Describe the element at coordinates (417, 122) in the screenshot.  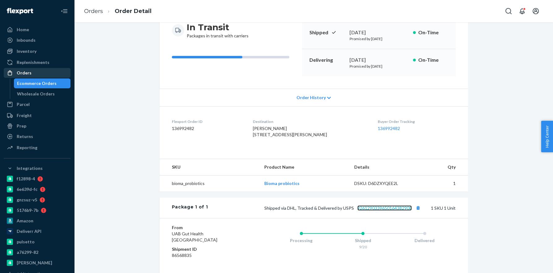
I see `dt: Buyer Order Tracking` at that location.